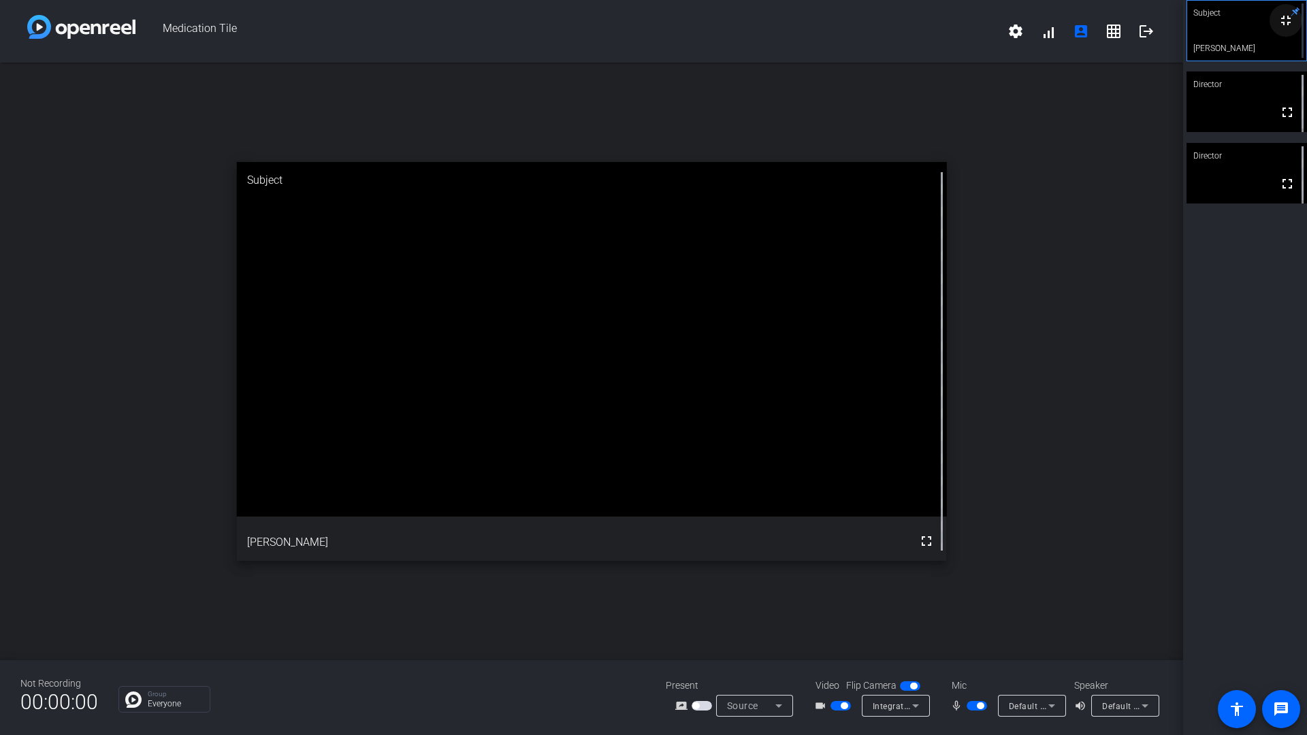 The height and width of the screenshot is (735, 1307). What do you see at coordinates (59, 702) in the screenshot?
I see `span: 00:00:00` at bounding box center [59, 702].